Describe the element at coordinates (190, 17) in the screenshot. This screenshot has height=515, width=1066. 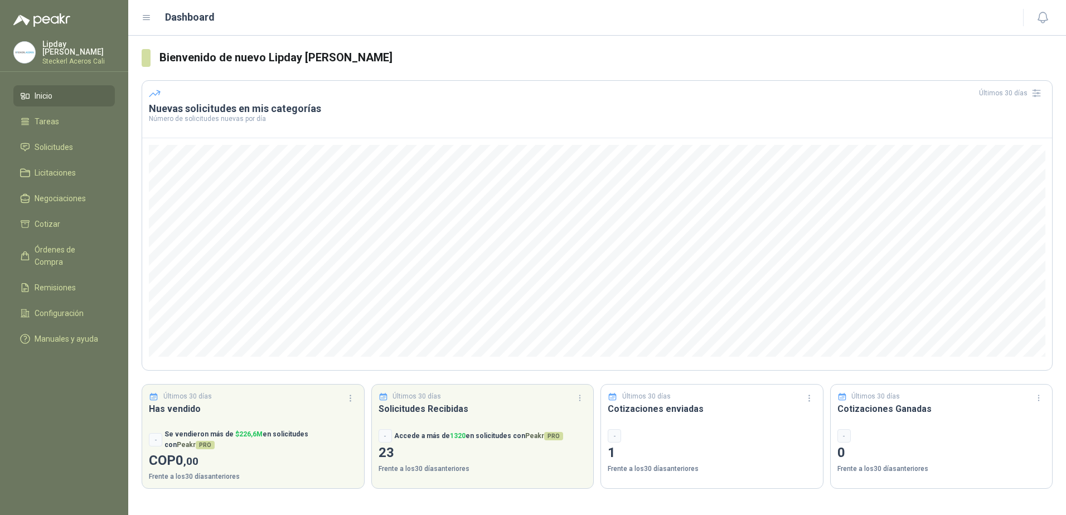
I see `h1: Dashboard` at that location.